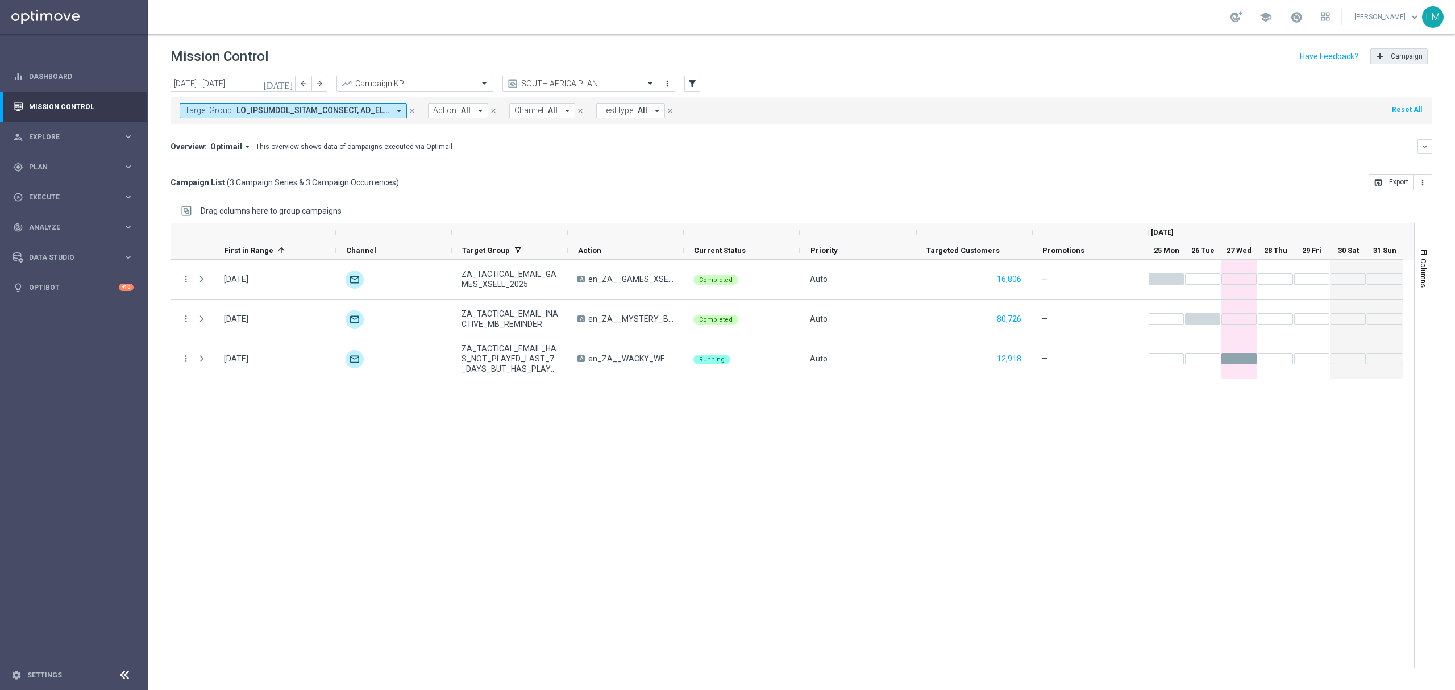  I want to click on div: play_circle_outline Execute keyboard_arrow_right, so click(73, 197).